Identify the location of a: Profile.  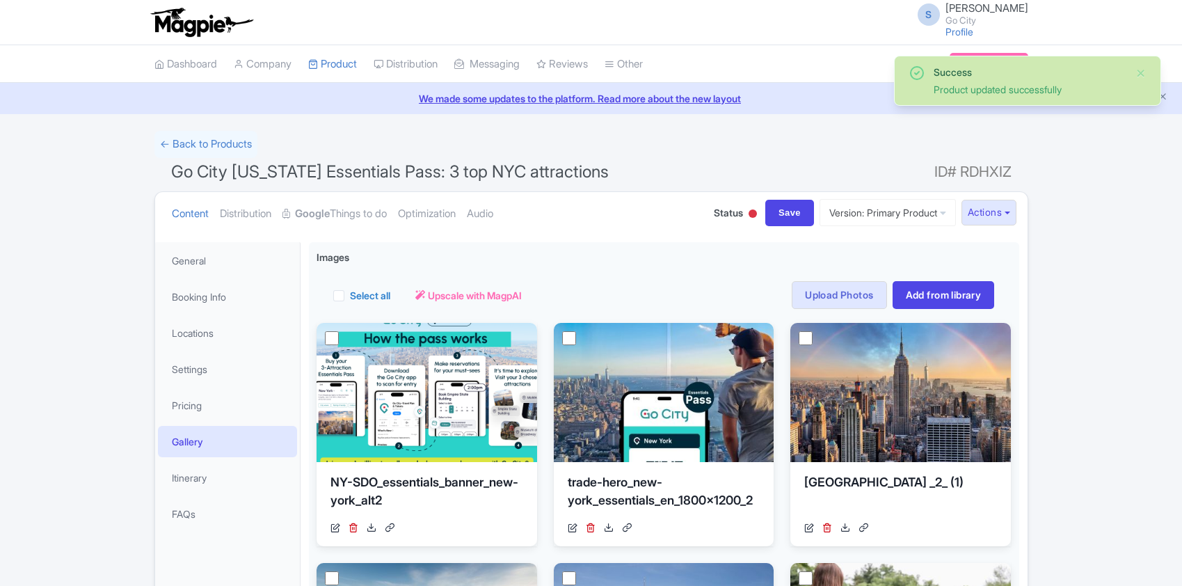
(959, 31).